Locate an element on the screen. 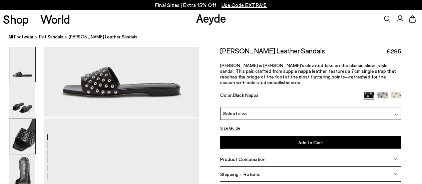 The image size is (422, 184). a: Aeyde is located at coordinates (211, 18).